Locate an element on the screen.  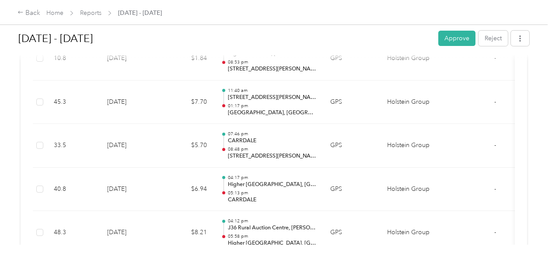
p: 04:12 pm is located at coordinates (272, 221).